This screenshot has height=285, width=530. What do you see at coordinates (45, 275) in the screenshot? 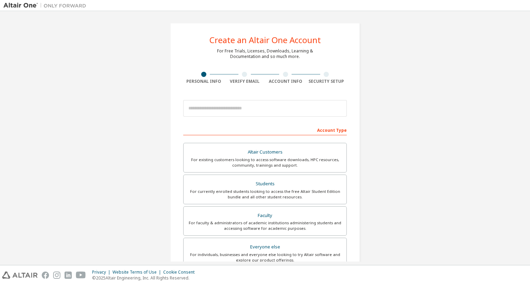
I see `img: facebook.svg` at bounding box center [45, 275].